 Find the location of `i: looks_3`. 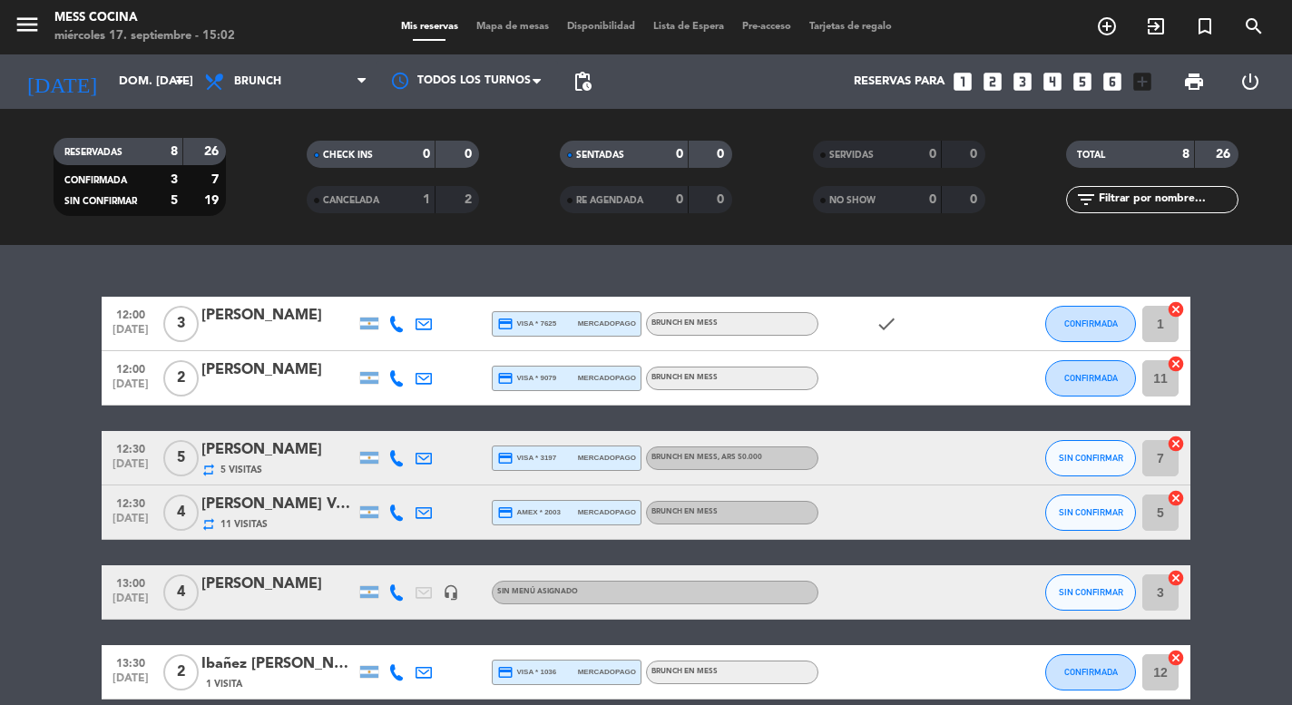

i: looks_3 is located at coordinates (1022, 82).